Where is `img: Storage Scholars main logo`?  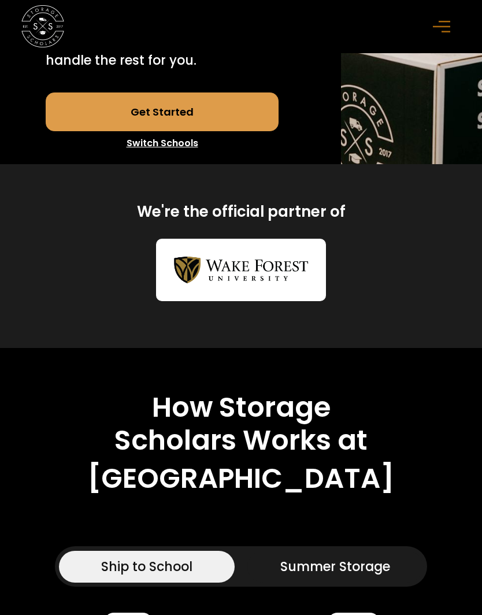
img: Storage Scholars main logo is located at coordinates (43, 27).